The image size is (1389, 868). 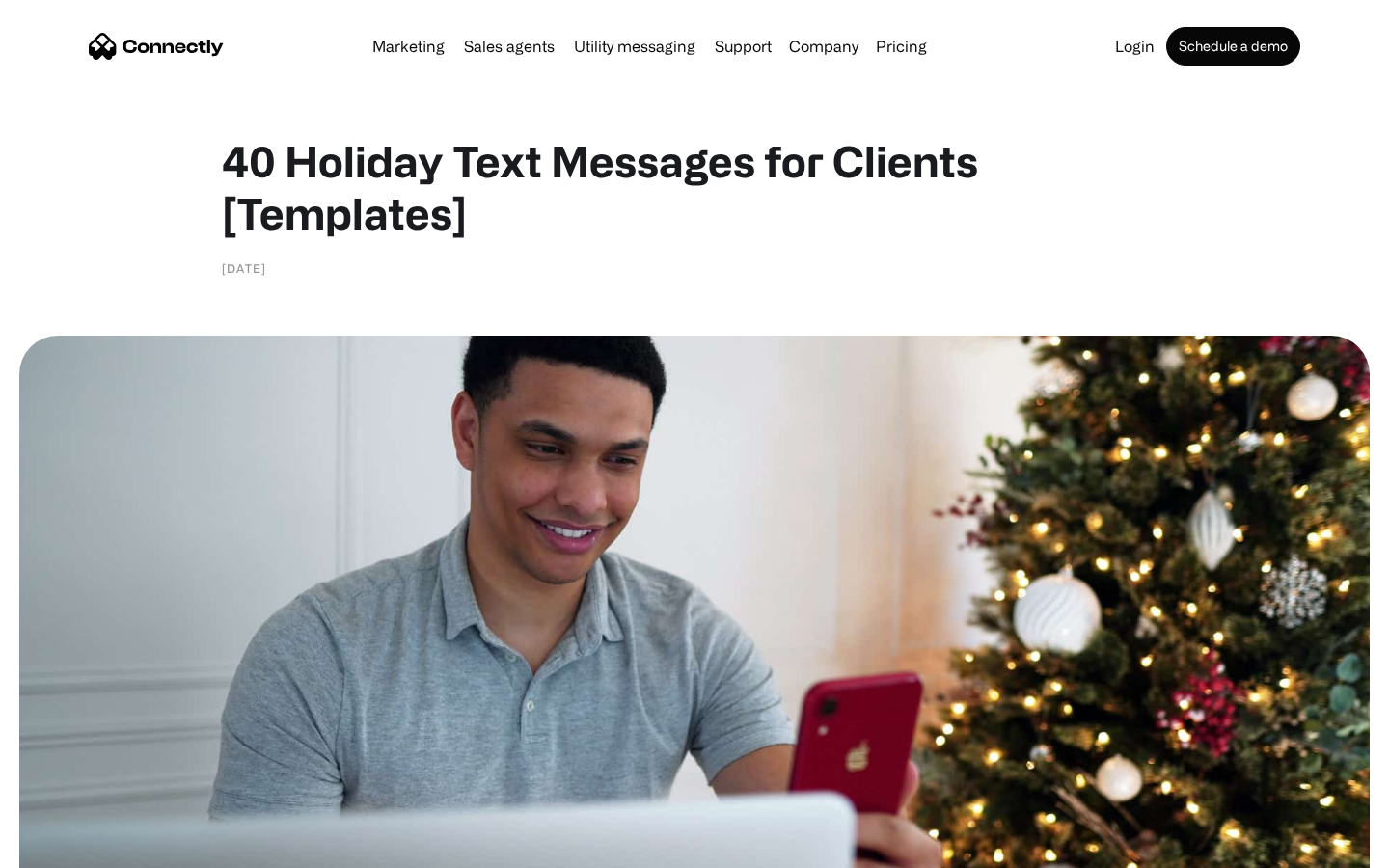 I want to click on div: Company, so click(x=823, y=46).